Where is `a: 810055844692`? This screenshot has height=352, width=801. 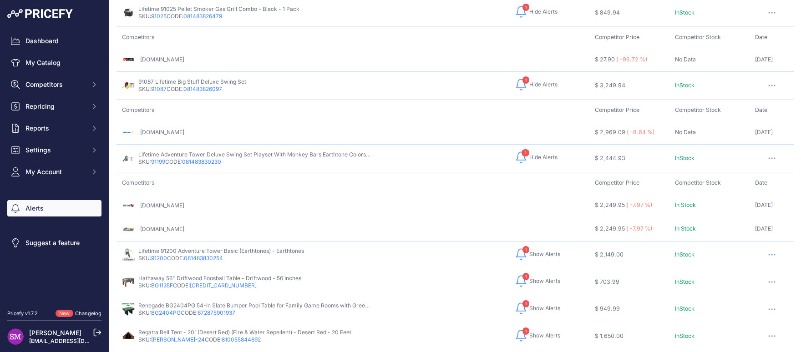
a: 810055844692 is located at coordinates (241, 340).